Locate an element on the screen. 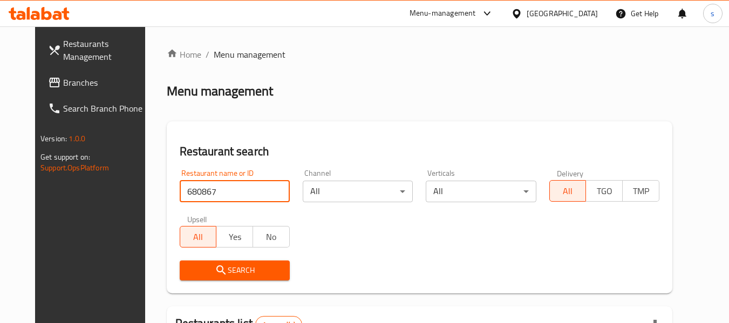 The width and height of the screenshot is (729, 323). a: Search Branch Phone is located at coordinates (98, 108).